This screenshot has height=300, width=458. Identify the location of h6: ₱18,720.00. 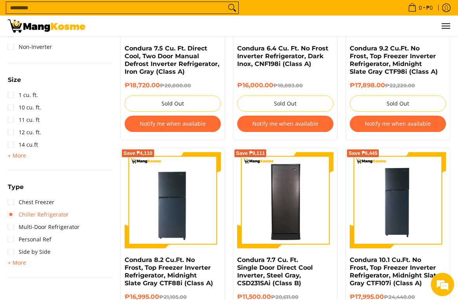
(173, 85).